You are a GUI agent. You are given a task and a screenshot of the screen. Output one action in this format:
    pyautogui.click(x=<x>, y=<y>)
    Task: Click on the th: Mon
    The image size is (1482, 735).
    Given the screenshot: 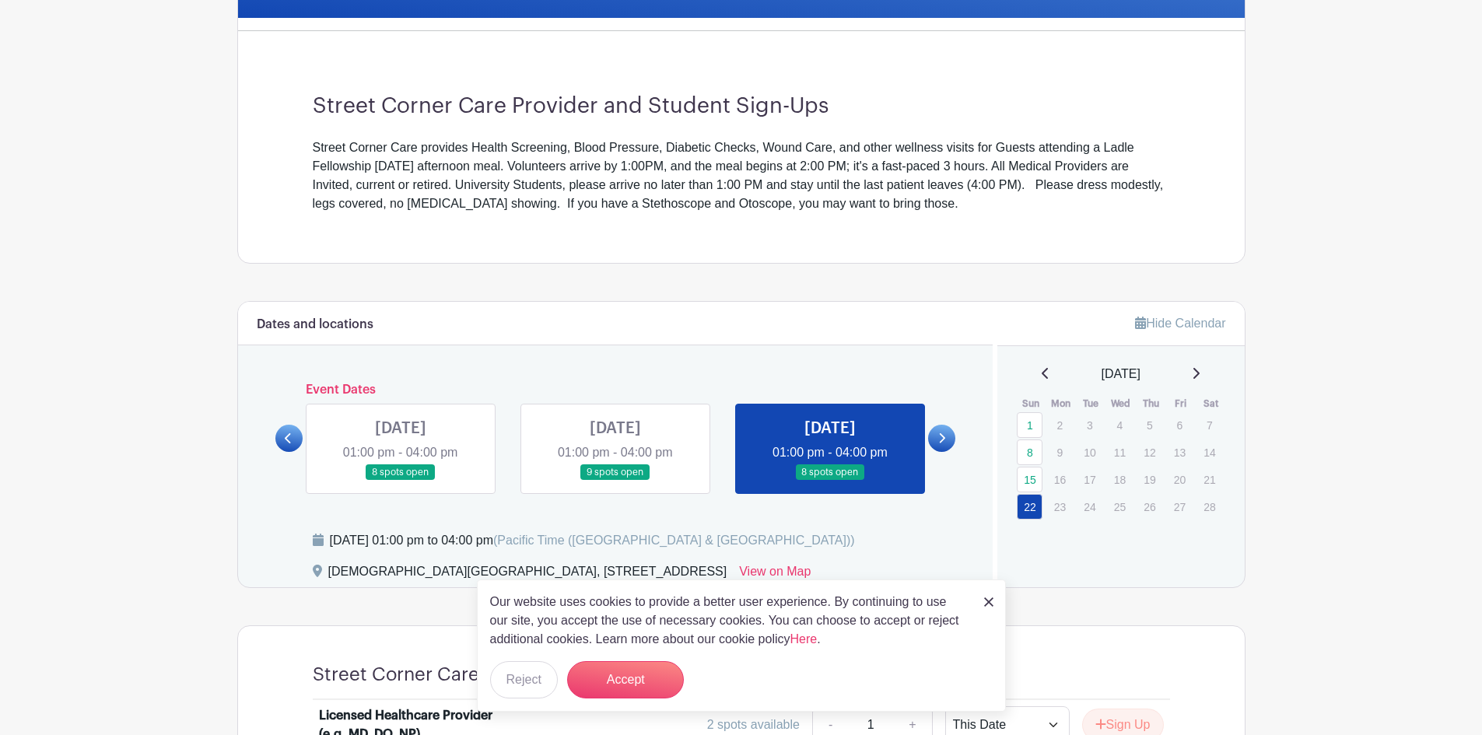 What is the action you would take?
    pyautogui.click(x=1061, y=404)
    